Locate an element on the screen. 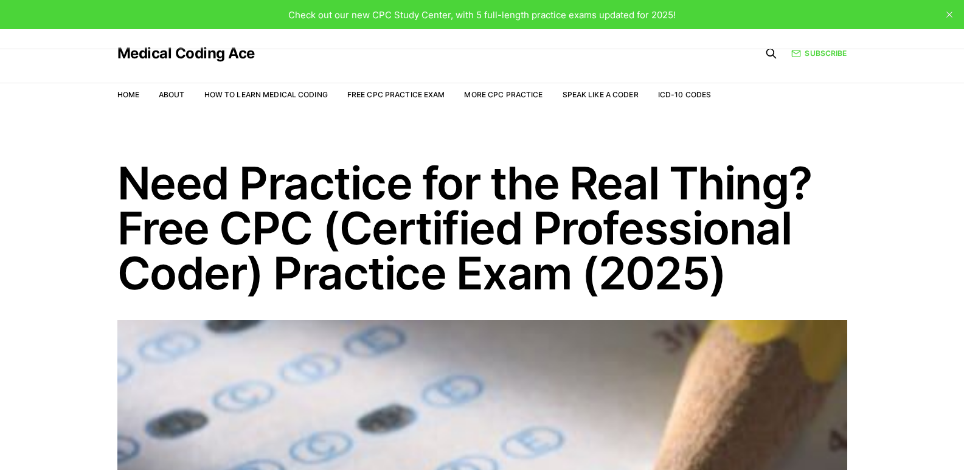 The height and width of the screenshot is (470, 964). h1: Need Practice for the Real Thing? Free CPC (Certified Professional Coder) Practice Exam (2025) is located at coordinates (482, 228).